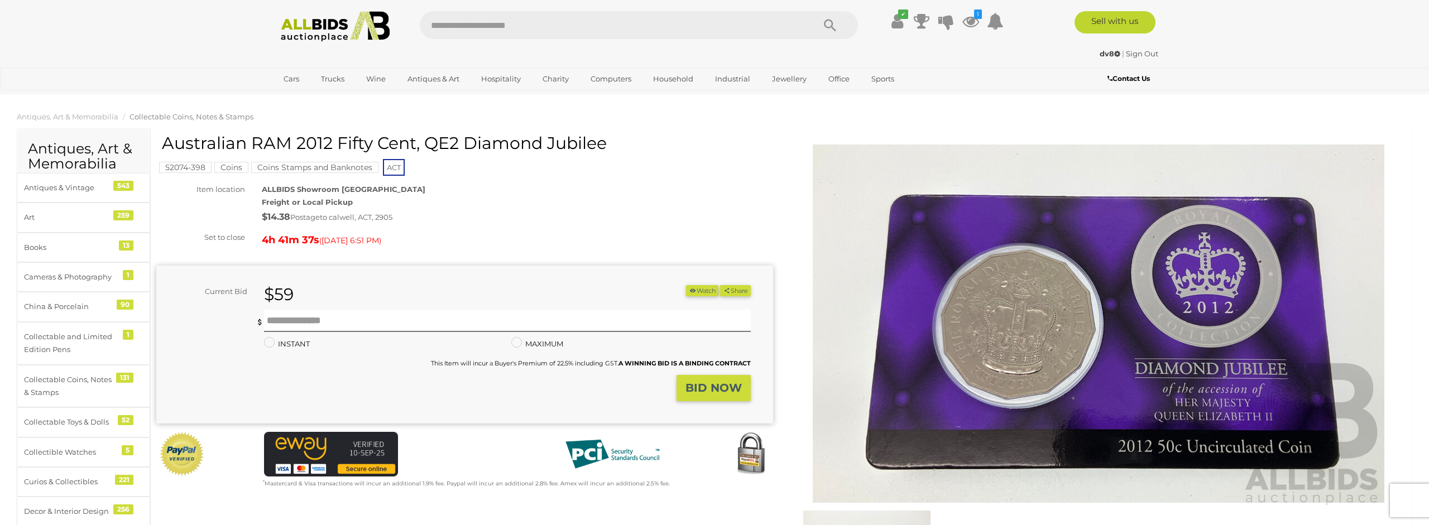 The image size is (1429, 525). What do you see at coordinates (70, 277) in the screenshot?
I see `div: Cameras & Photography` at bounding box center [70, 277].